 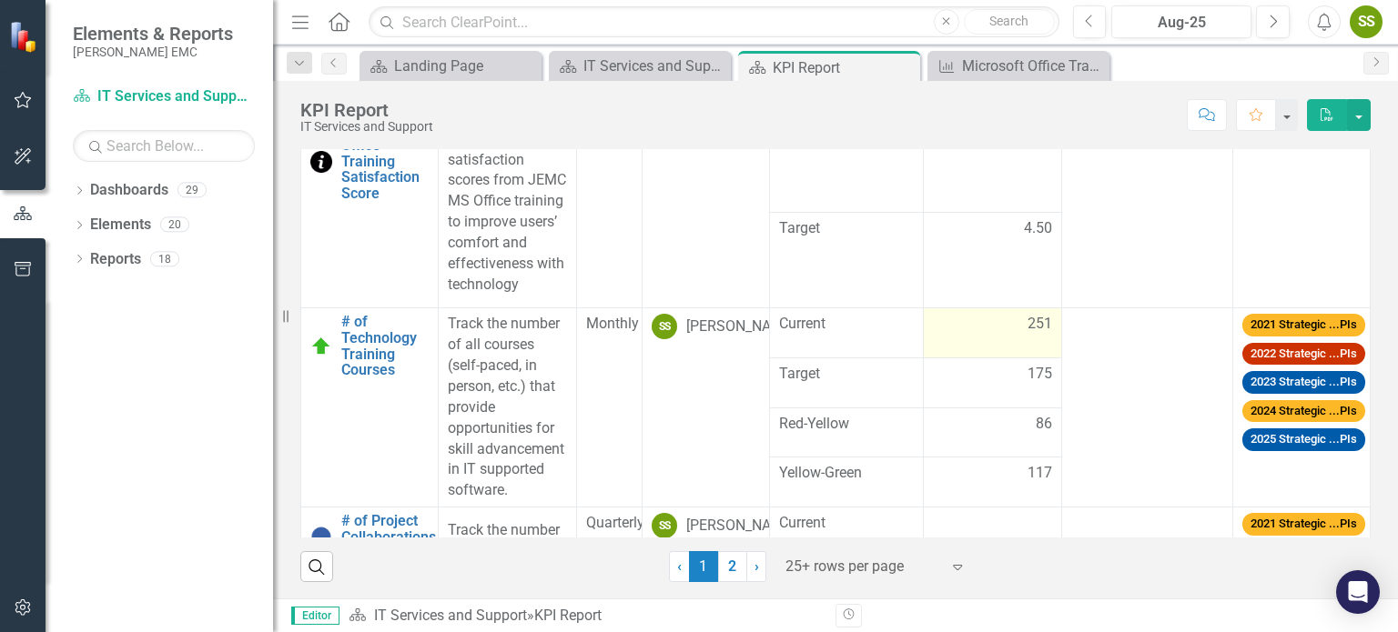 I want to click on a: Elements, so click(x=120, y=225).